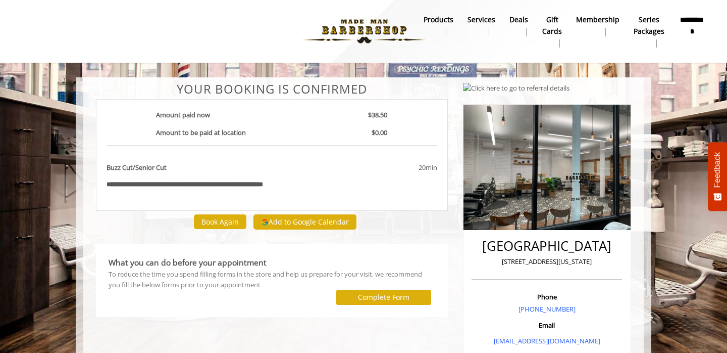 The image size is (727, 353). I want to click on img: Click here to go to referral details, so click(516, 88).